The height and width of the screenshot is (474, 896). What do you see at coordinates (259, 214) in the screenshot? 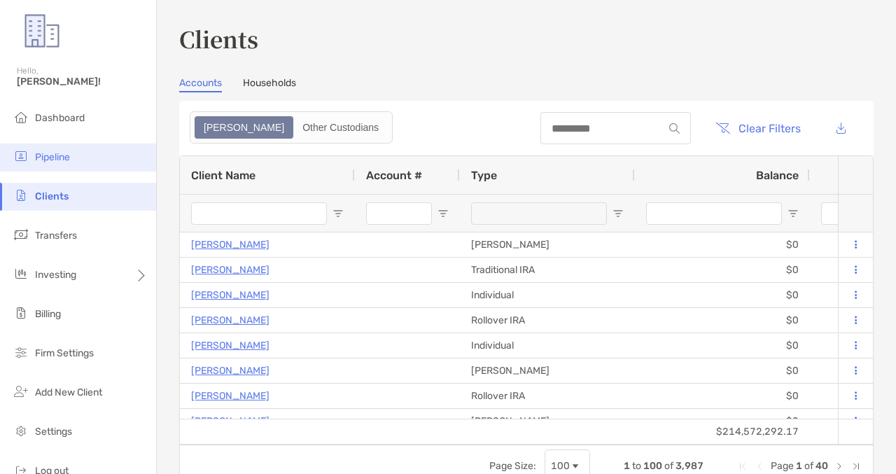
I see `input: Client Name Filter Input` at bounding box center [259, 214].